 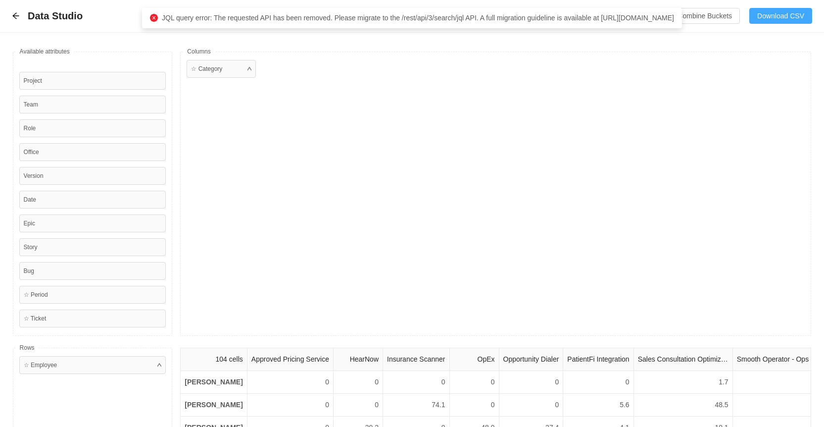 What do you see at coordinates (474, 359) in the screenshot?
I see `th: OpEx` at bounding box center [474, 359].